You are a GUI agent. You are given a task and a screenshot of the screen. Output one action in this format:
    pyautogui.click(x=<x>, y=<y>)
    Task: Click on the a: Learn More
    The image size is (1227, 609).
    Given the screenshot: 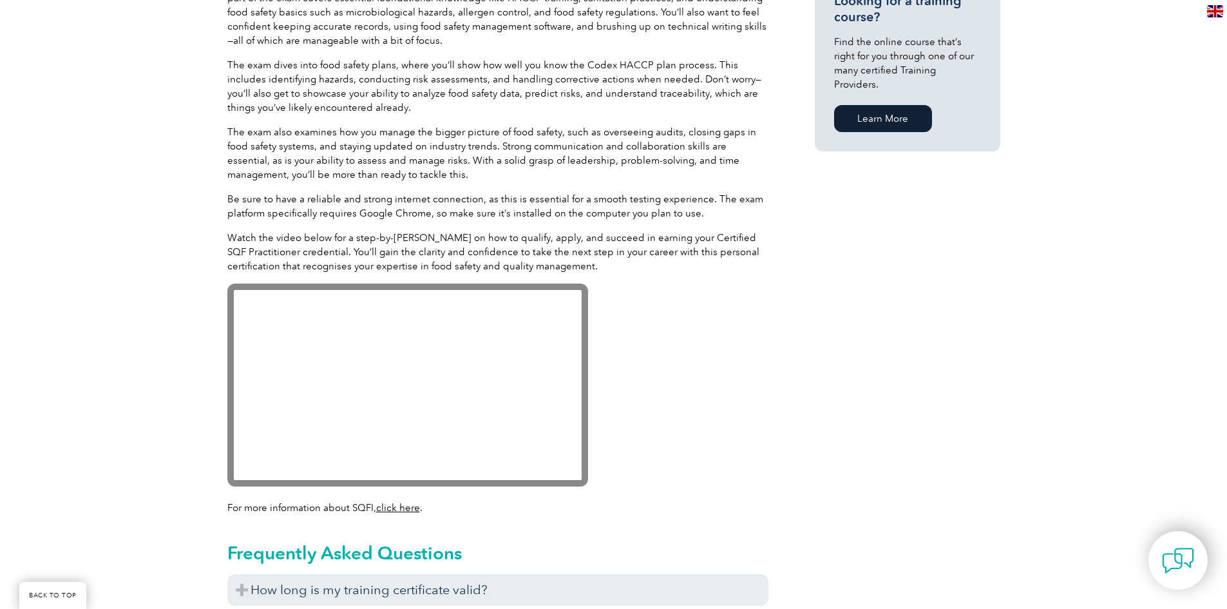 What is the action you would take?
    pyautogui.click(x=883, y=119)
    